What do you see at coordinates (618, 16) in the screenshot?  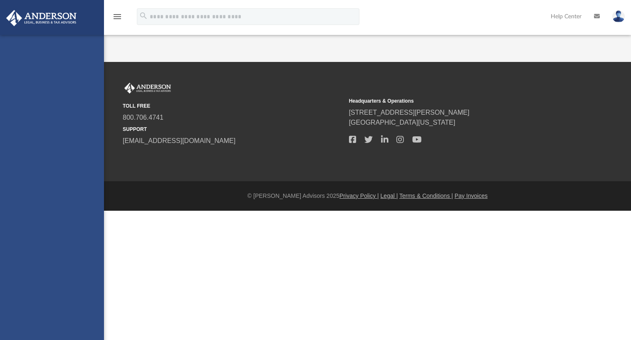 I see `img: User Pic` at bounding box center [618, 16].